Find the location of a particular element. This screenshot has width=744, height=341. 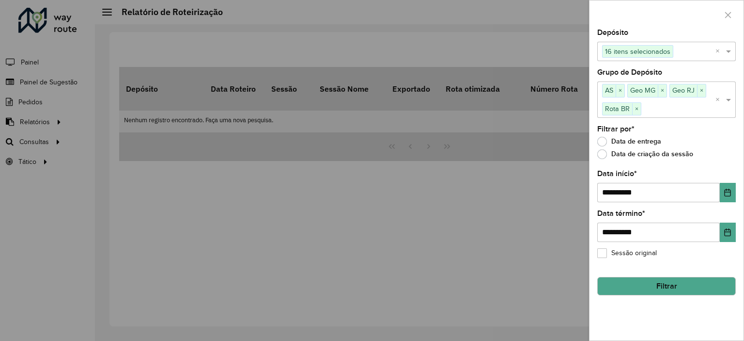

label: Grupo de Depósito is located at coordinates (630, 72).